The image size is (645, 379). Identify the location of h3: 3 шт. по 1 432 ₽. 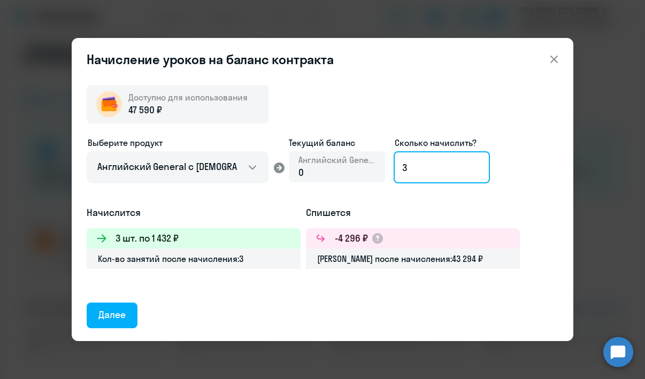
(147, 238).